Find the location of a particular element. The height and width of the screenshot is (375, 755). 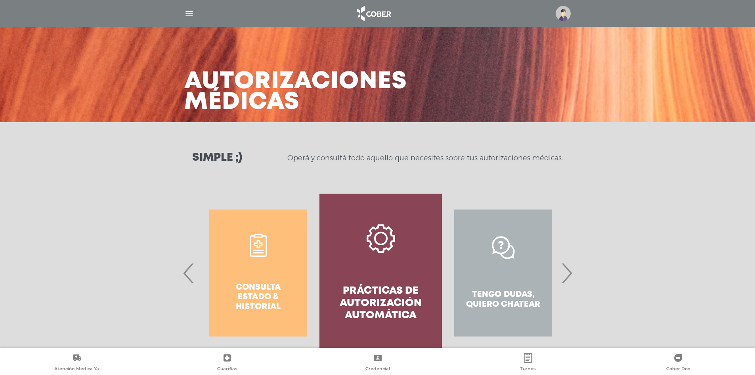

span: Atención Médica Ya is located at coordinates (77, 369).